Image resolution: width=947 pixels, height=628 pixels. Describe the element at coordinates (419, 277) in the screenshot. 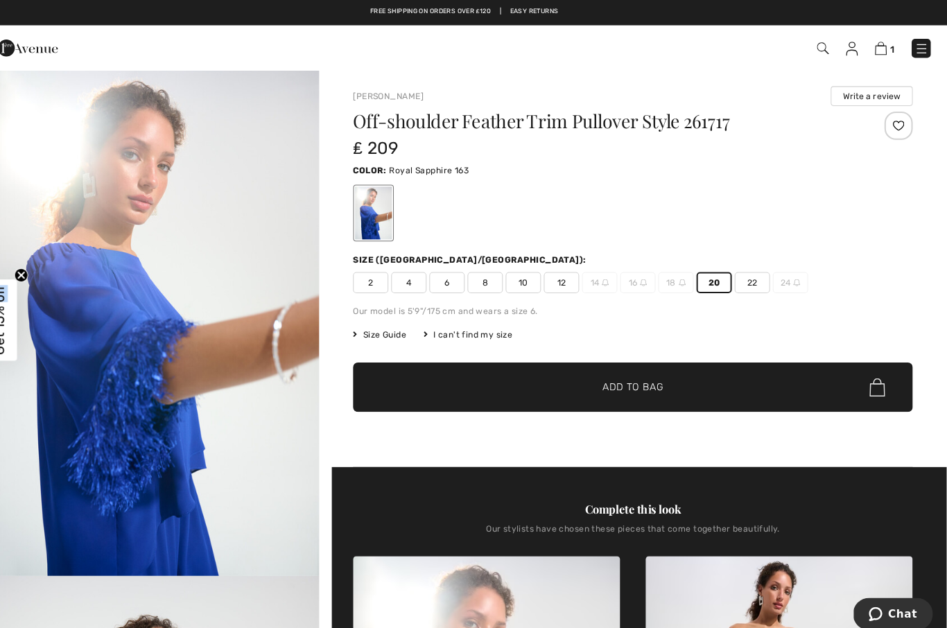

I see `span: 4` at that location.